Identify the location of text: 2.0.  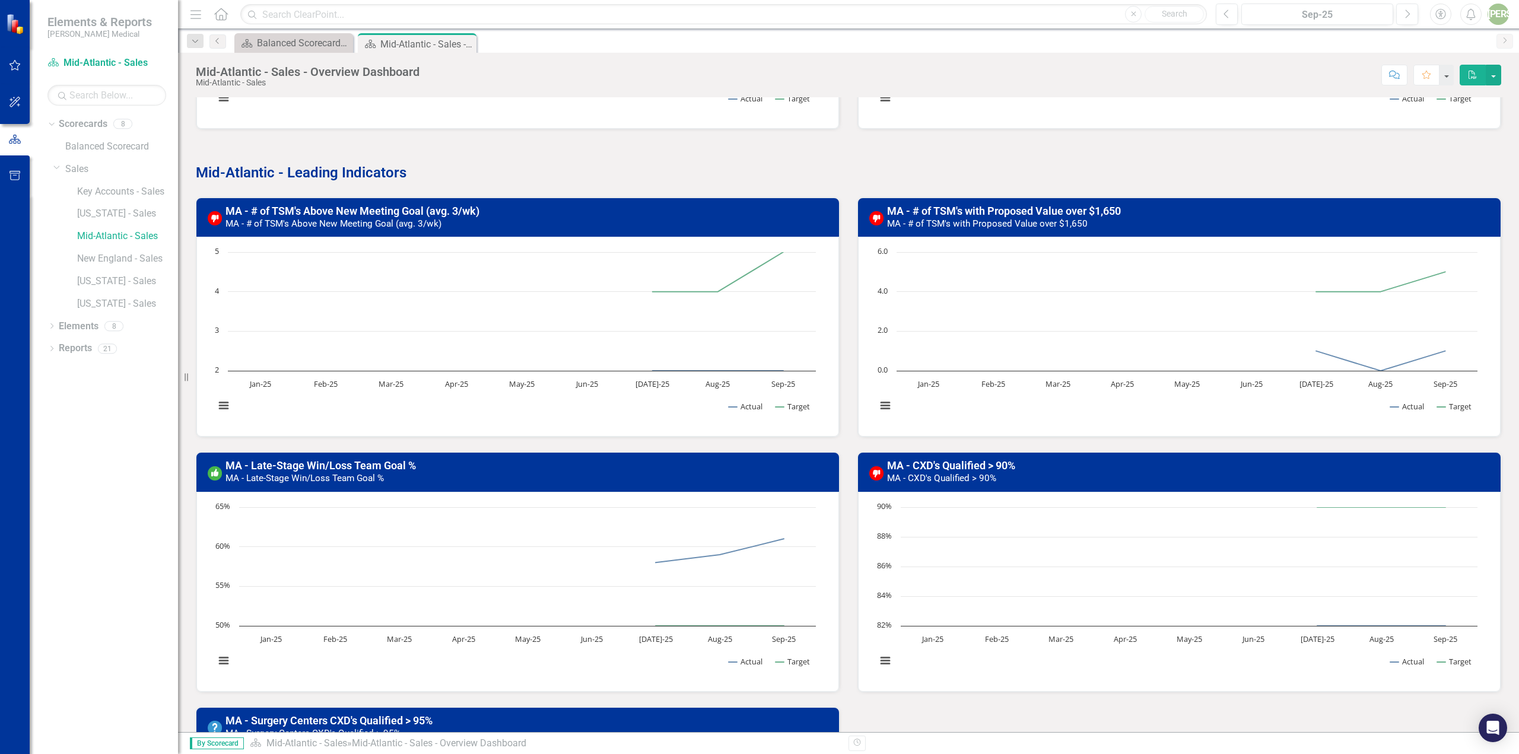
(883, 330).